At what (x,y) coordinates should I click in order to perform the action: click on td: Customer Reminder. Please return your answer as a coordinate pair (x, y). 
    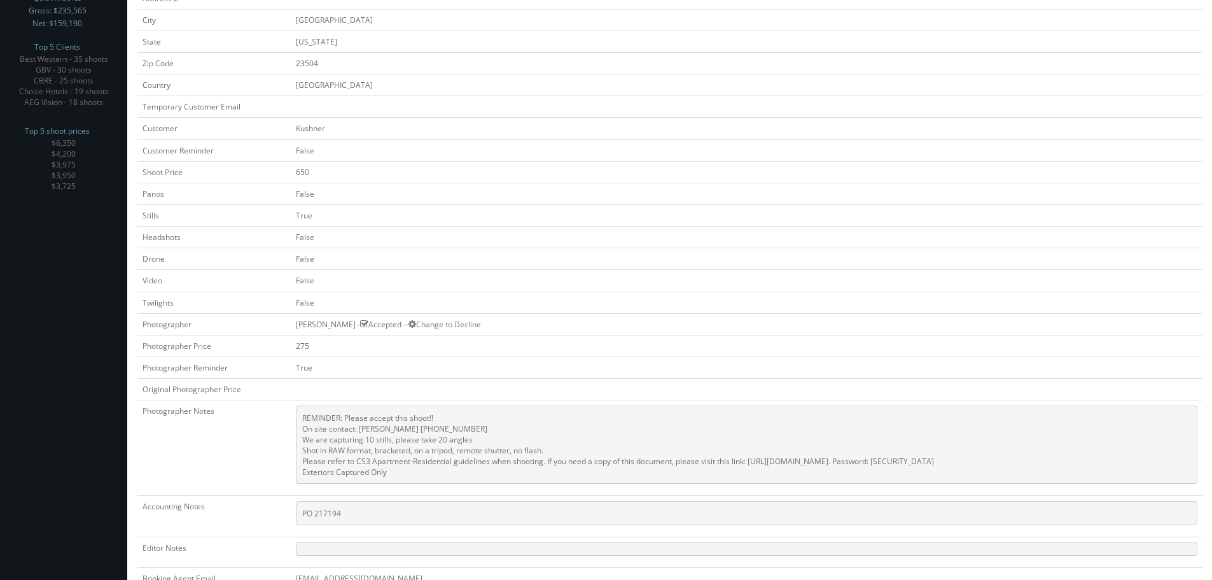
    Looking at the image, I should click on (214, 150).